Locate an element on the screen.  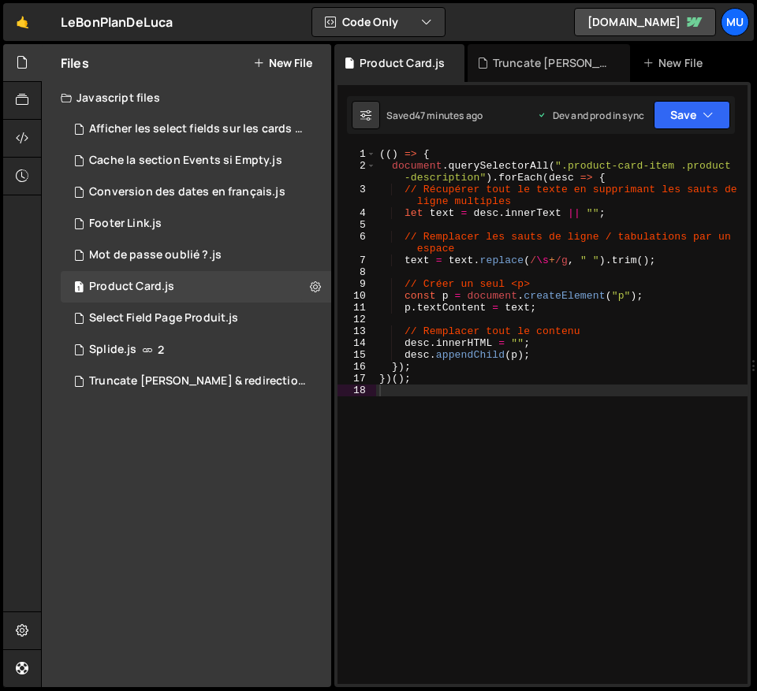
button: New File is located at coordinates (282, 63).